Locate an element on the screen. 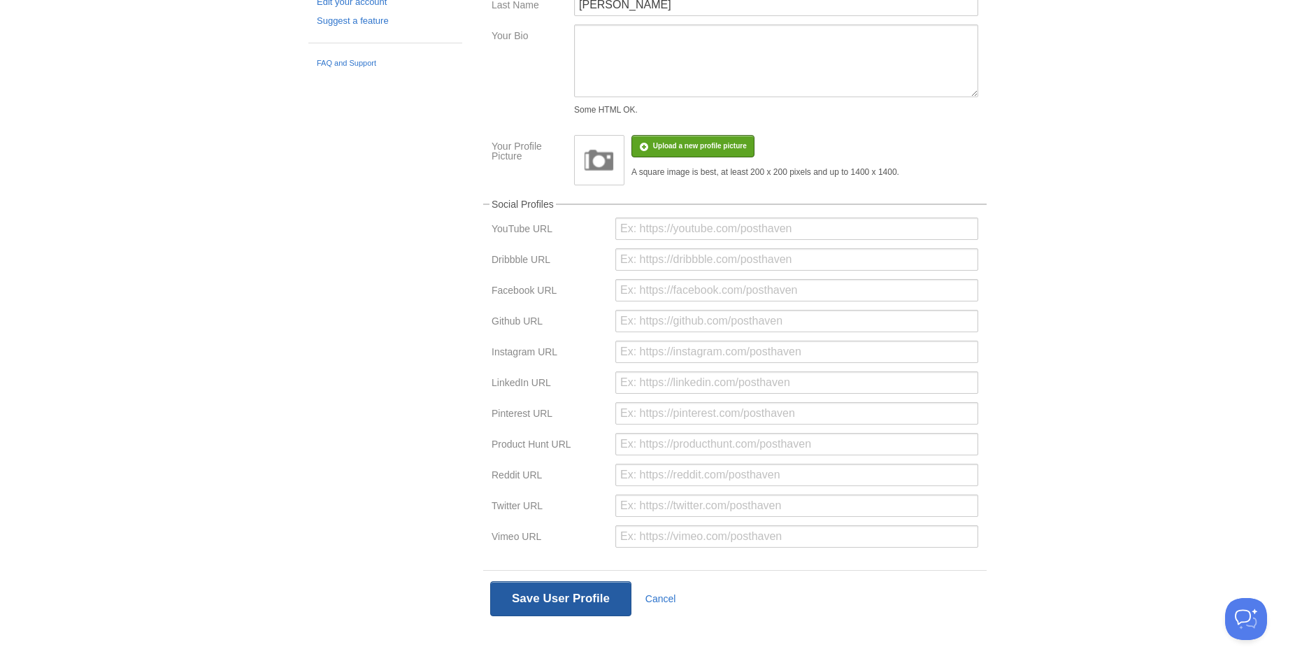 Image resolution: width=1295 pixels, height=668 pixels. legend: Social Profiles is located at coordinates (522, 204).